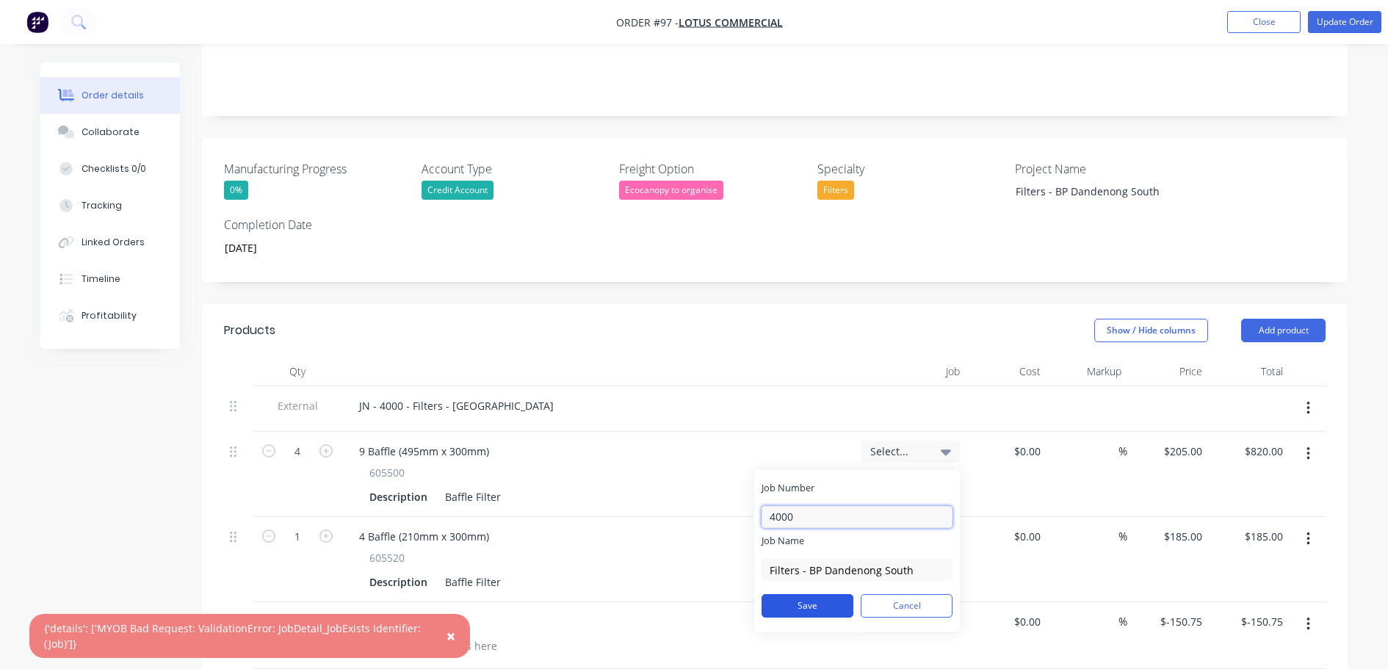  What do you see at coordinates (110, 95) in the screenshot?
I see `button: Order details` at bounding box center [110, 95].